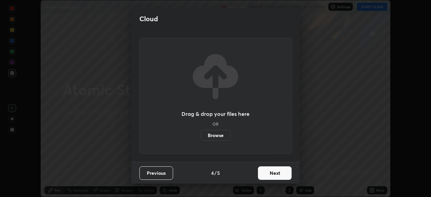 This screenshot has width=431, height=197. I want to click on button: Next, so click(274, 173).